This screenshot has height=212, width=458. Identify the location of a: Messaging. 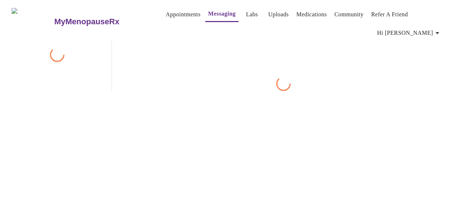
(222, 14).